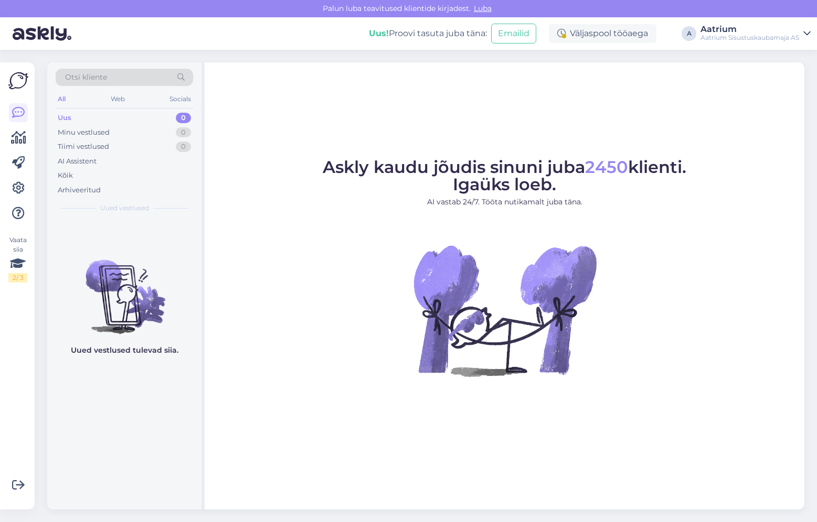 The height and width of the screenshot is (522, 817). Describe the element at coordinates (65, 118) in the screenshot. I see `div: Uus` at that location.